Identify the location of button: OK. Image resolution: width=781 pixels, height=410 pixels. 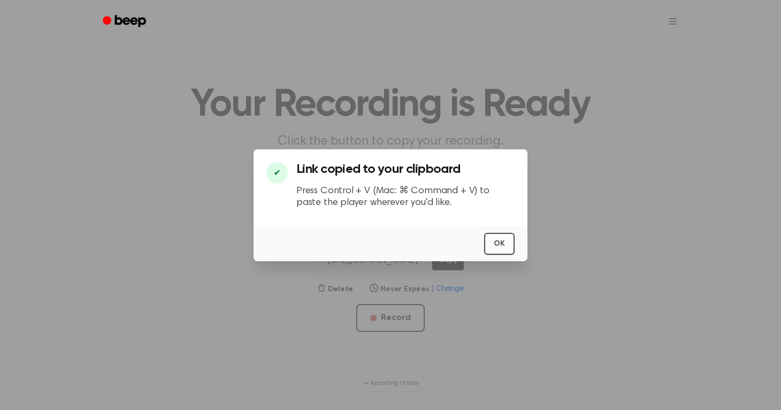
(499, 243).